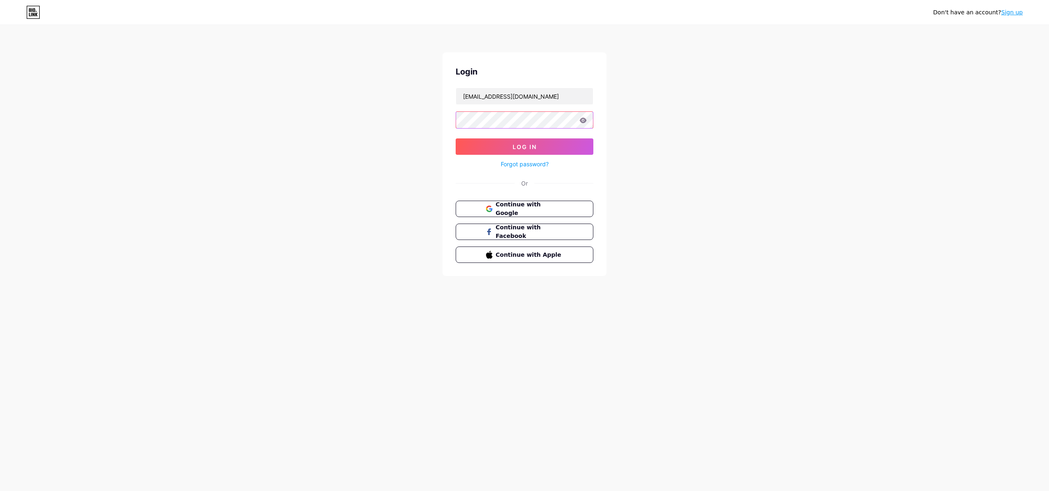 The height and width of the screenshot is (491, 1049). What do you see at coordinates (525, 209) in the screenshot?
I see `button: Continue with Google` at bounding box center [525, 209].